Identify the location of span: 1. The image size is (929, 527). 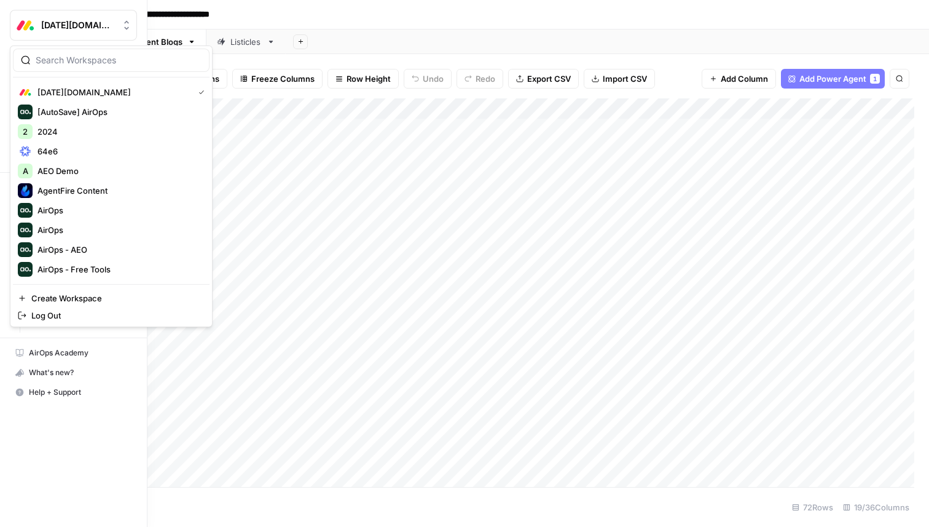
(875, 79).